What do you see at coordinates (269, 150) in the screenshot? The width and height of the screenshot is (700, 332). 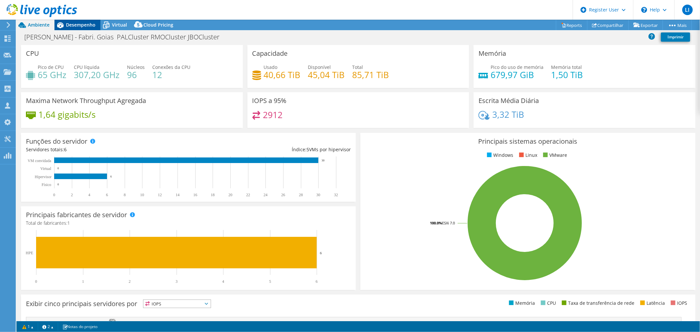 I see `div: Índice: VMs por hipervisor` at bounding box center [269, 150].